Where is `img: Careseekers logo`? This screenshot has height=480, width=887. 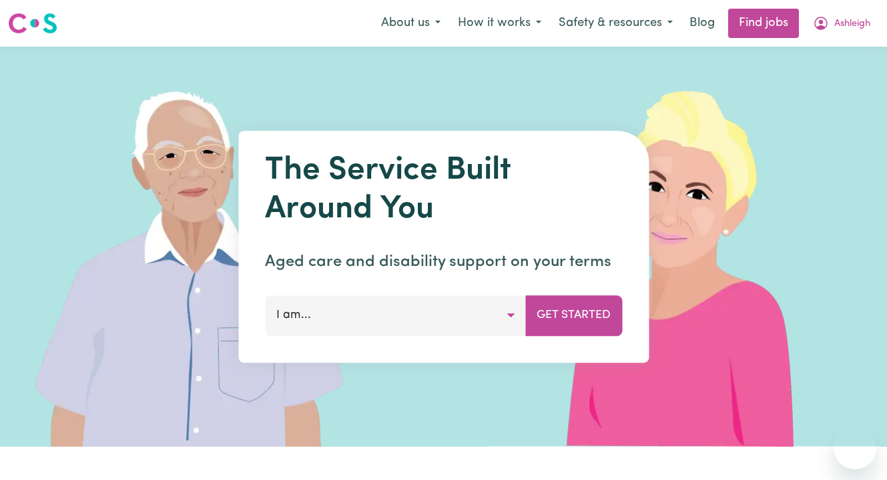
img: Careseekers logo is located at coordinates (33, 23).